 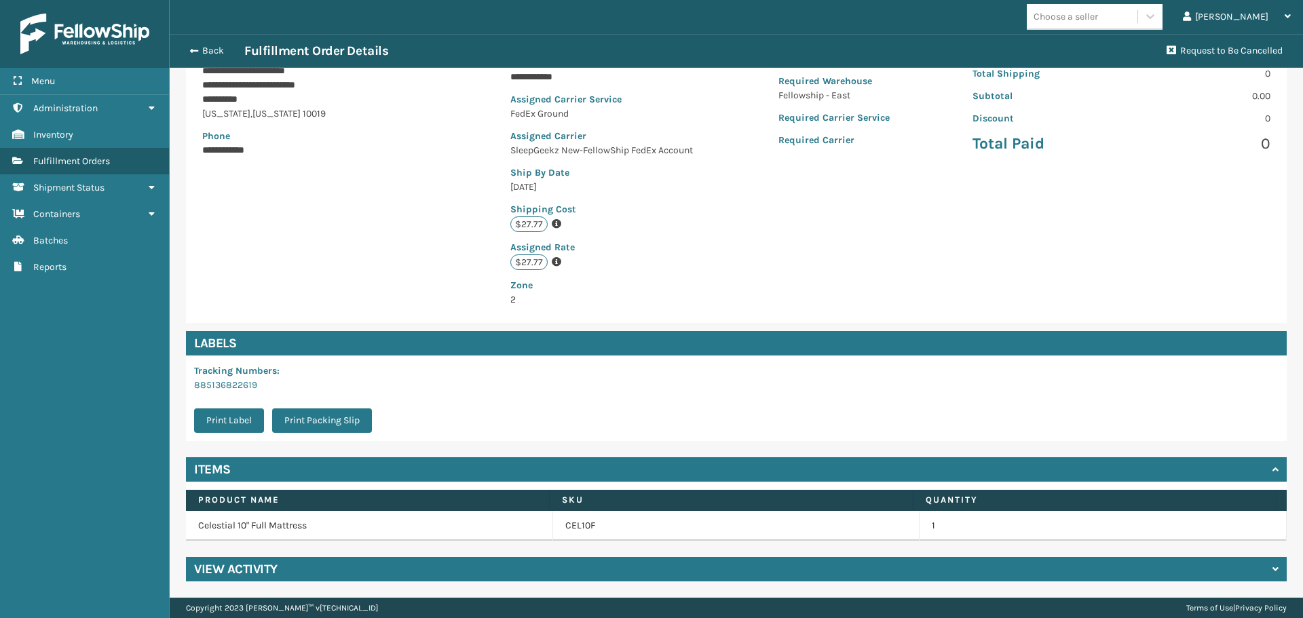 I want to click on td: 1, so click(x=1103, y=526).